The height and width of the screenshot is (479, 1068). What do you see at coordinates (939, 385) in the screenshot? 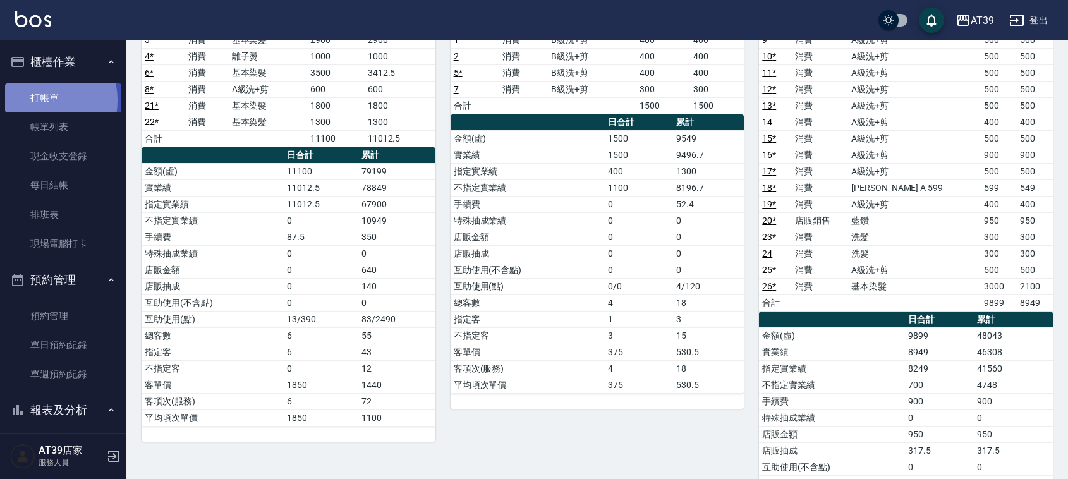
I see `td: 700` at bounding box center [939, 385].